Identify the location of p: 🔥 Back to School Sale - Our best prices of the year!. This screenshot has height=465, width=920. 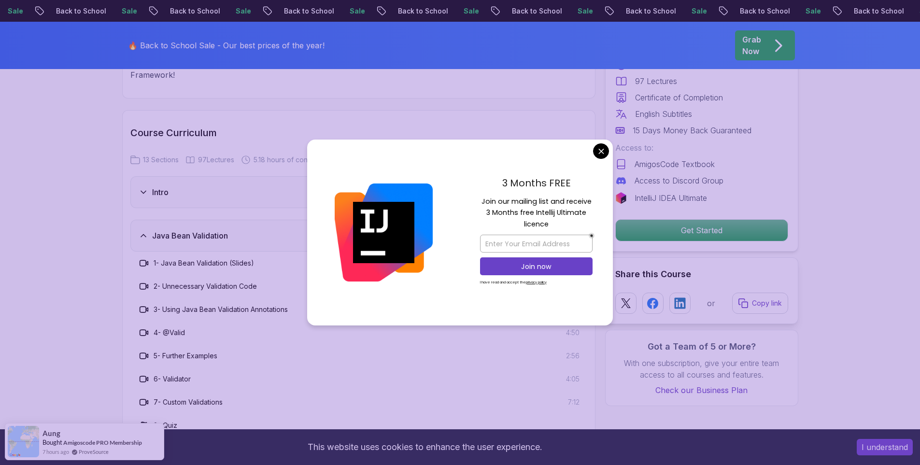
(226, 45).